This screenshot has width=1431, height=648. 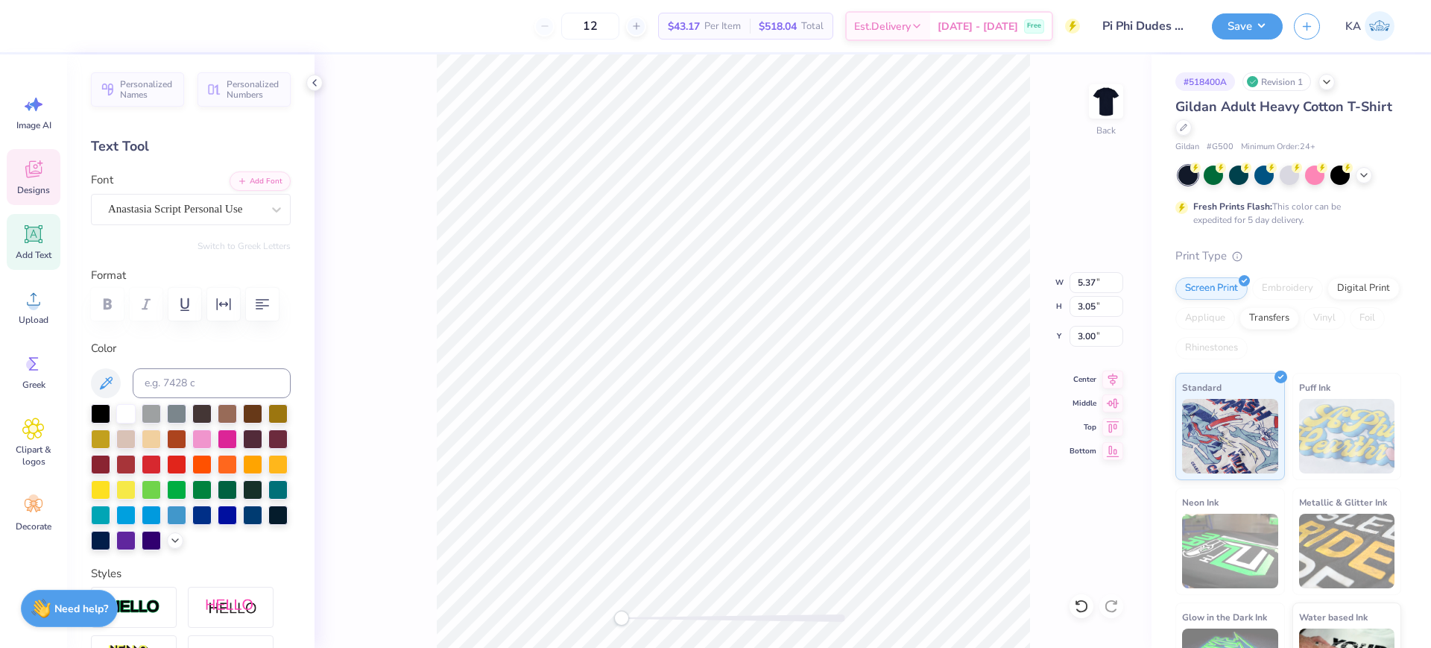 What do you see at coordinates (34, 125) in the screenshot?
I see `span: Image AI` at bounding box center [34, 125].